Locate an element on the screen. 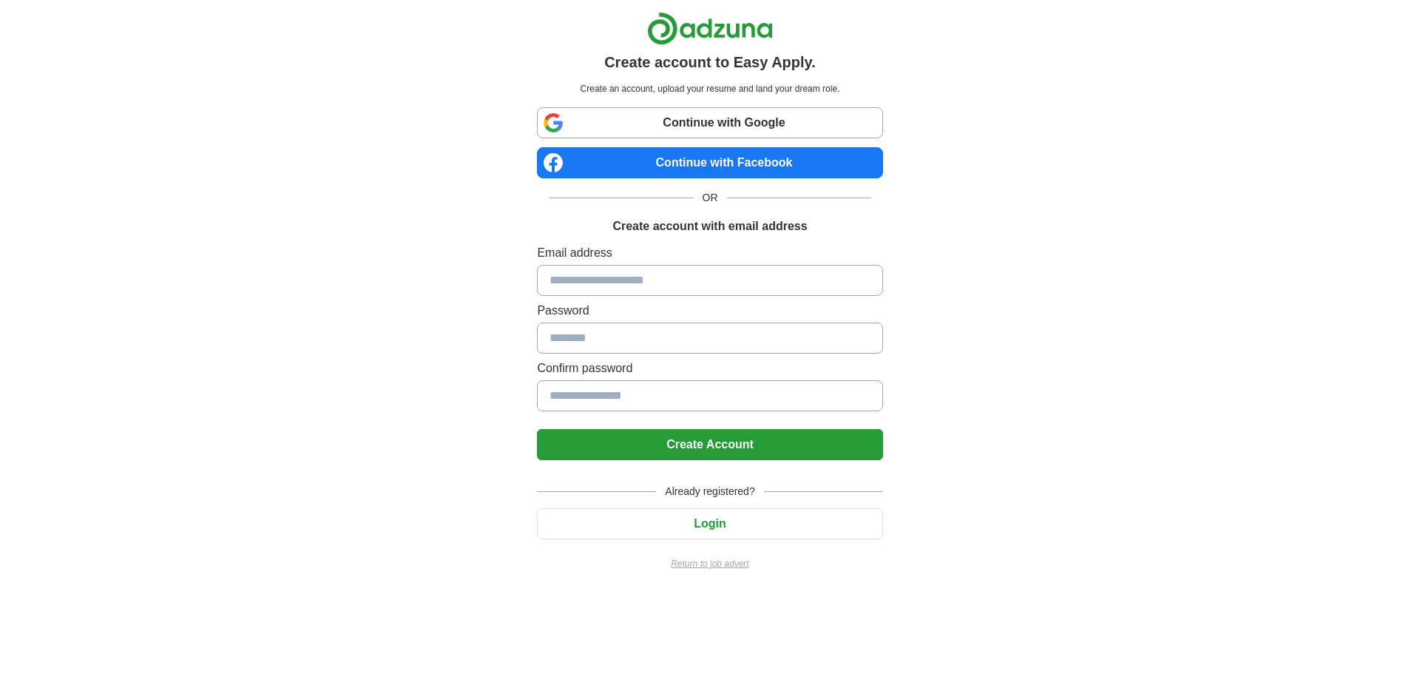  a: Continue with Facebook is located at coordinates (709, 163).